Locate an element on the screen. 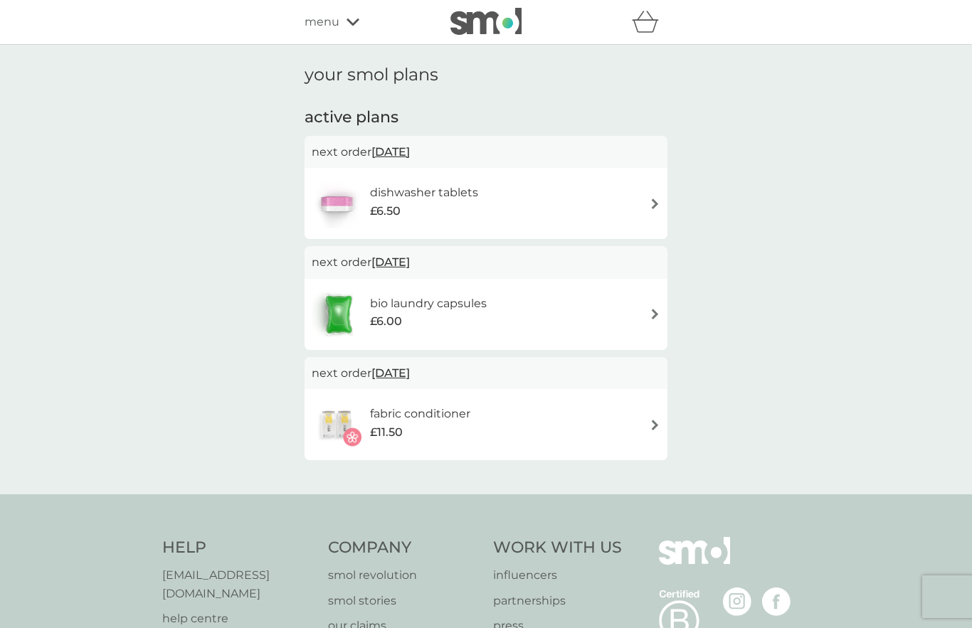  span: menu is located at coordinates (322, 22).